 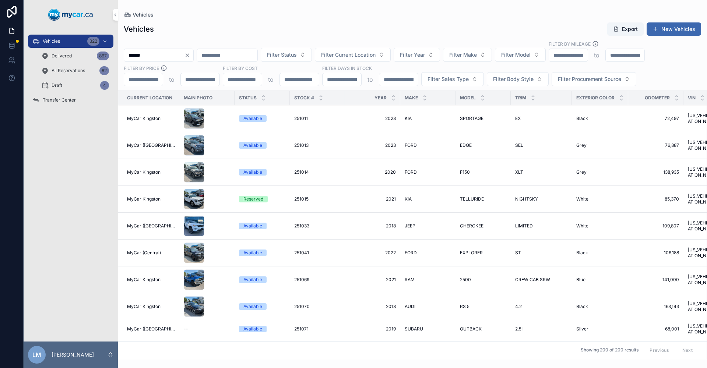 What do you see at coordinates (655, 199) in the screenshot?
I see `a: 85,370` at bounding box center [655, 199].